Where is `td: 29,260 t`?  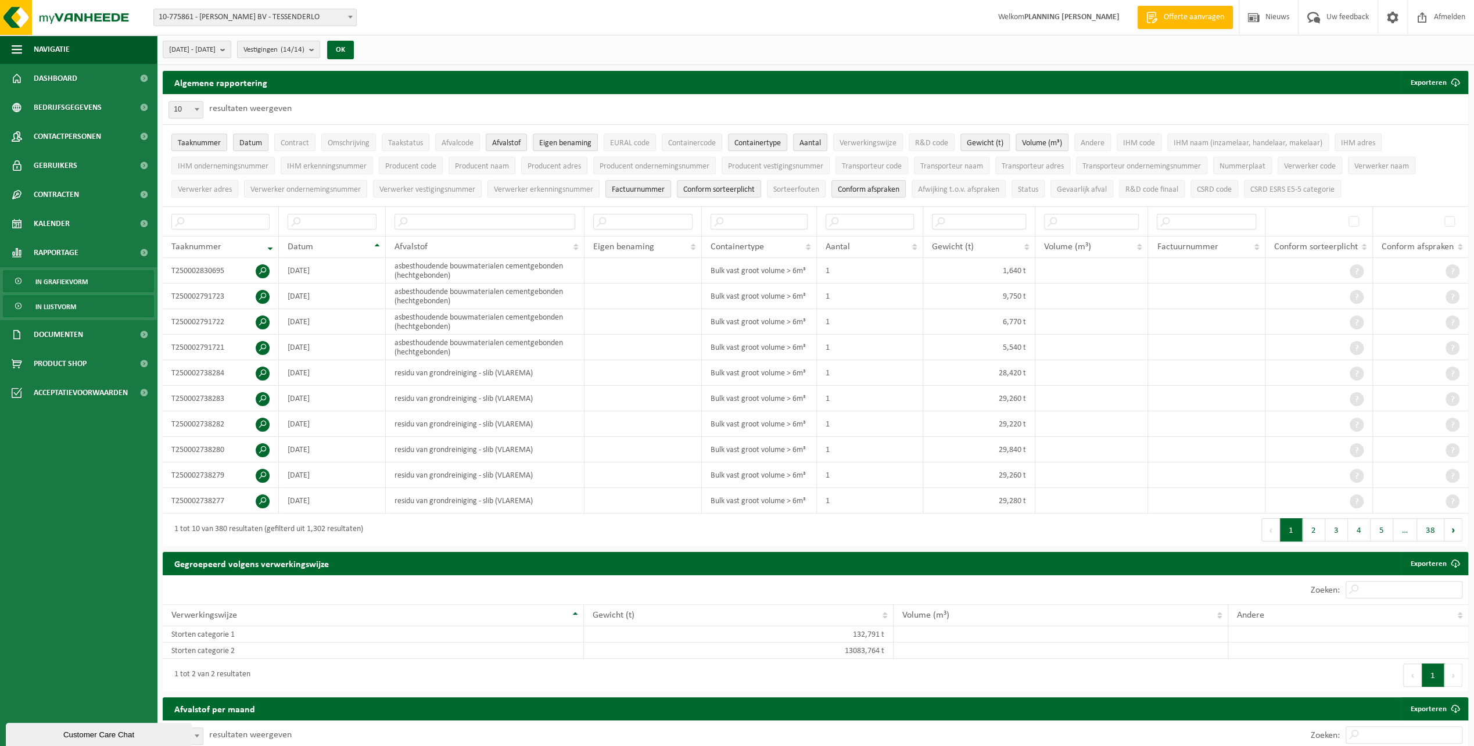
td: 29,260 t is located at coordinates (979, 475).